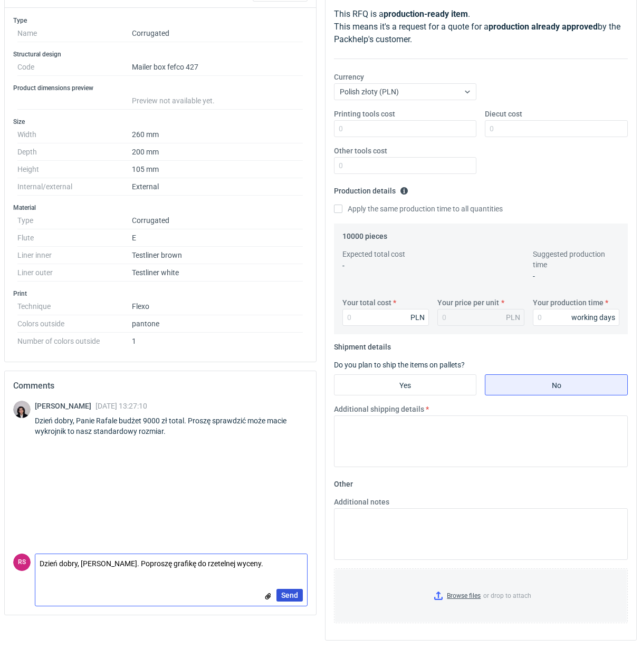 The image size is (641, 649). What do you see at coordinates (568, 303) in the screenshot?
I see `label: Your production time` at bounding box center [568, 303].